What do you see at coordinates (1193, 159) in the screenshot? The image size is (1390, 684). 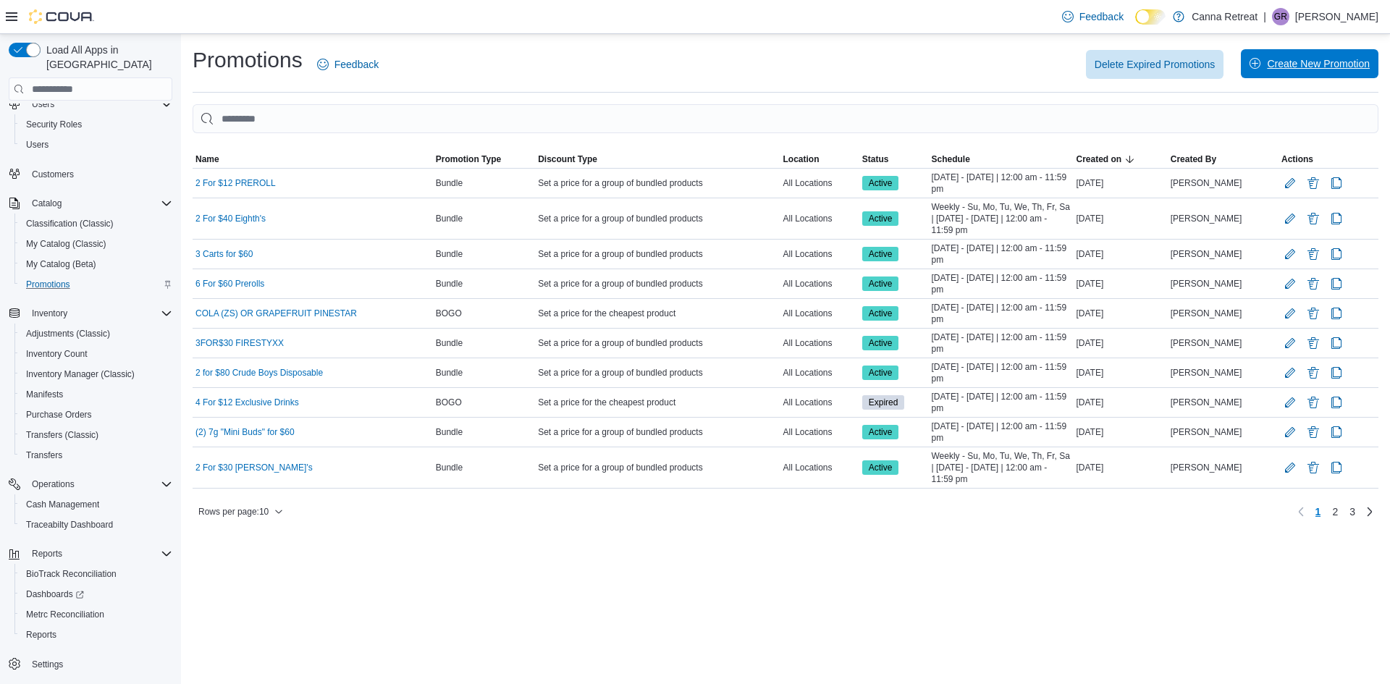 I see `span: Created By` at bounding box center [1193, 159].